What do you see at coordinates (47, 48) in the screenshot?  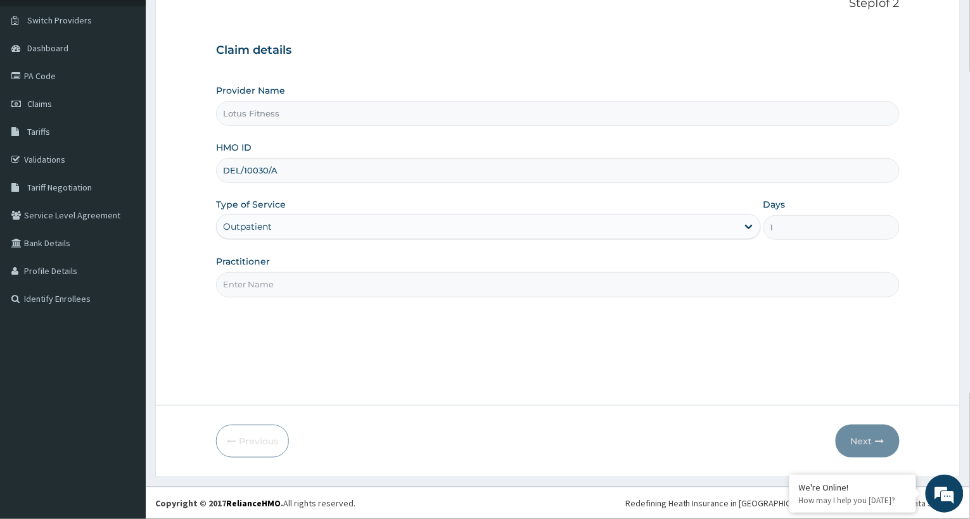 I see `span: Dashboard` at bounding box center [47, 48].